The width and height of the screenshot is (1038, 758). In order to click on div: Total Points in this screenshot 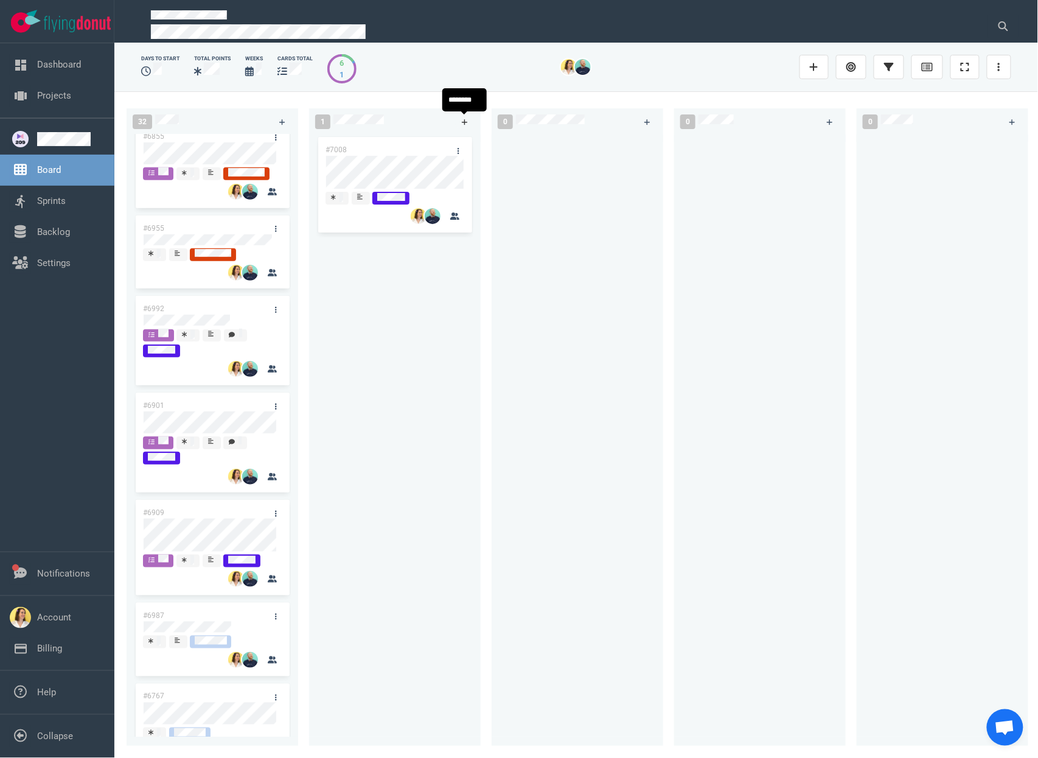, I will do `click(212, 58)`.